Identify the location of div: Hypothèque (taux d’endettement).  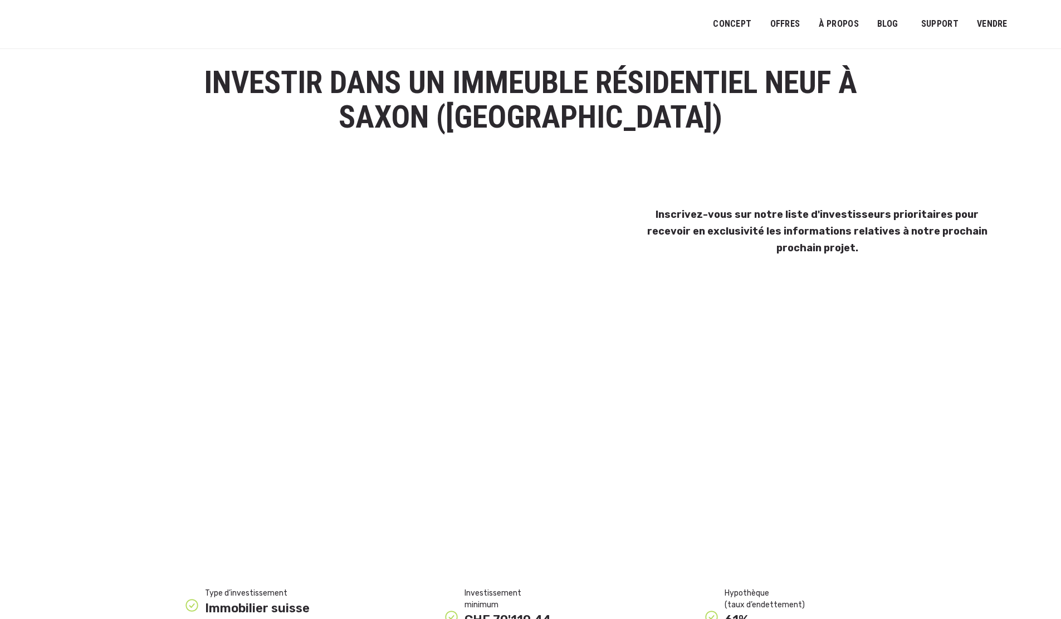
(800, 599).